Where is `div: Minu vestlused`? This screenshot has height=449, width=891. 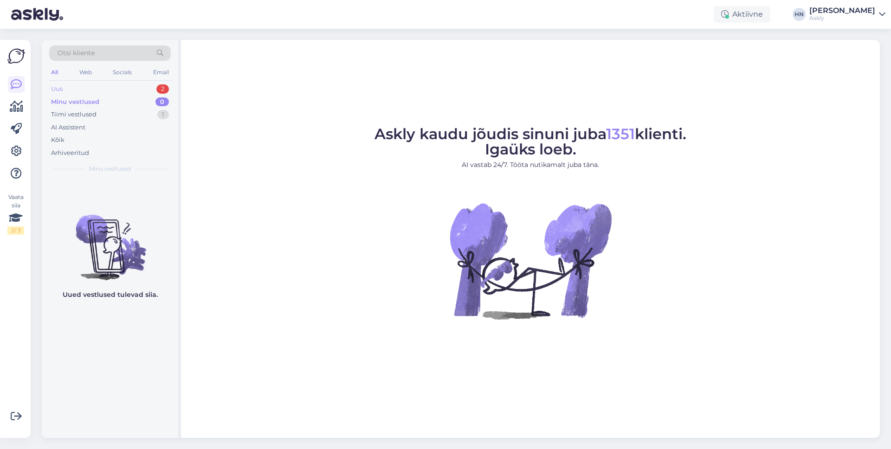
div: Minu vestlused is located at coordinates (75, 102).